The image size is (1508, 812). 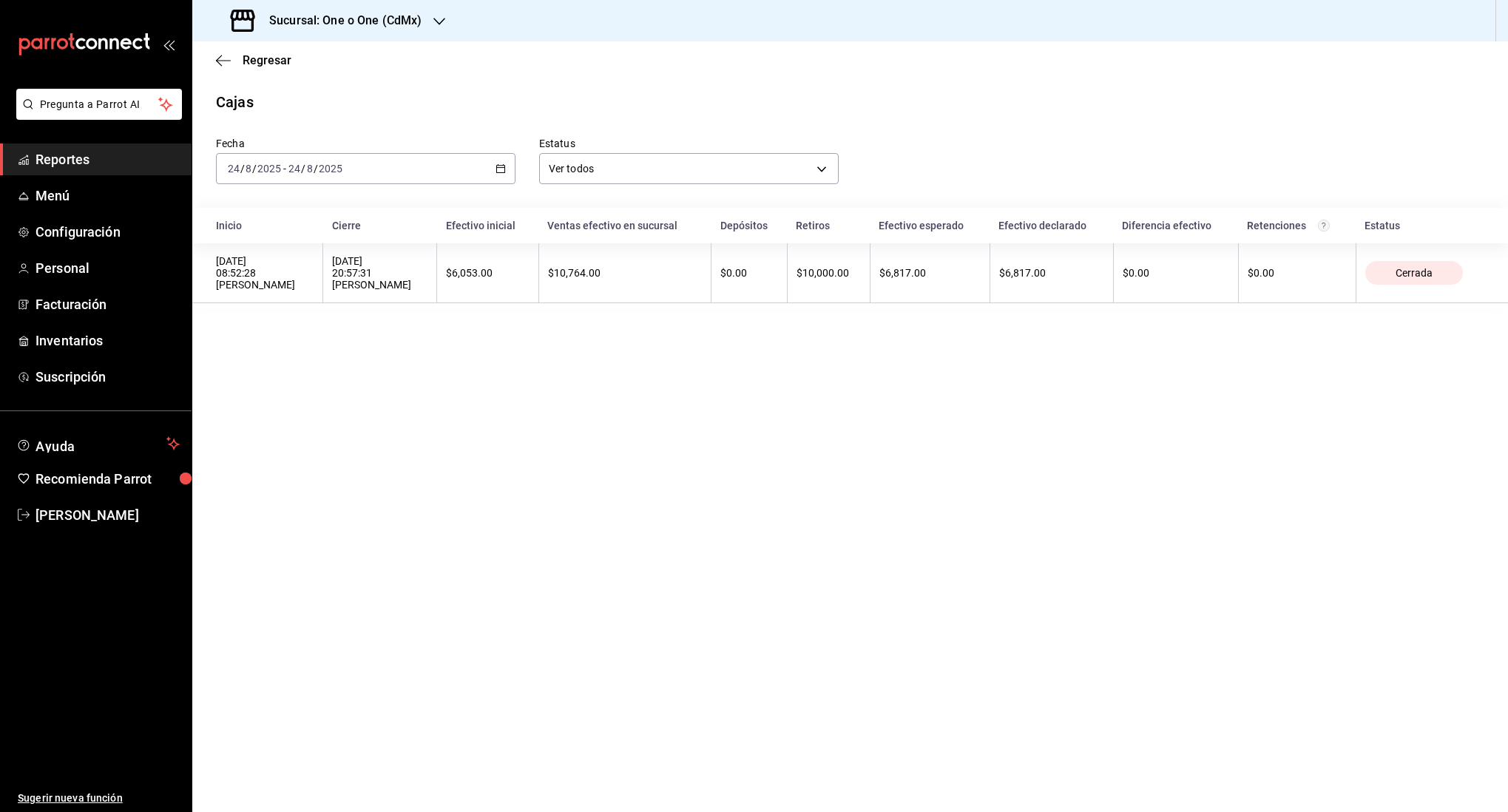 I want to click on div: $6,053.00, so click(x=488, y=273).